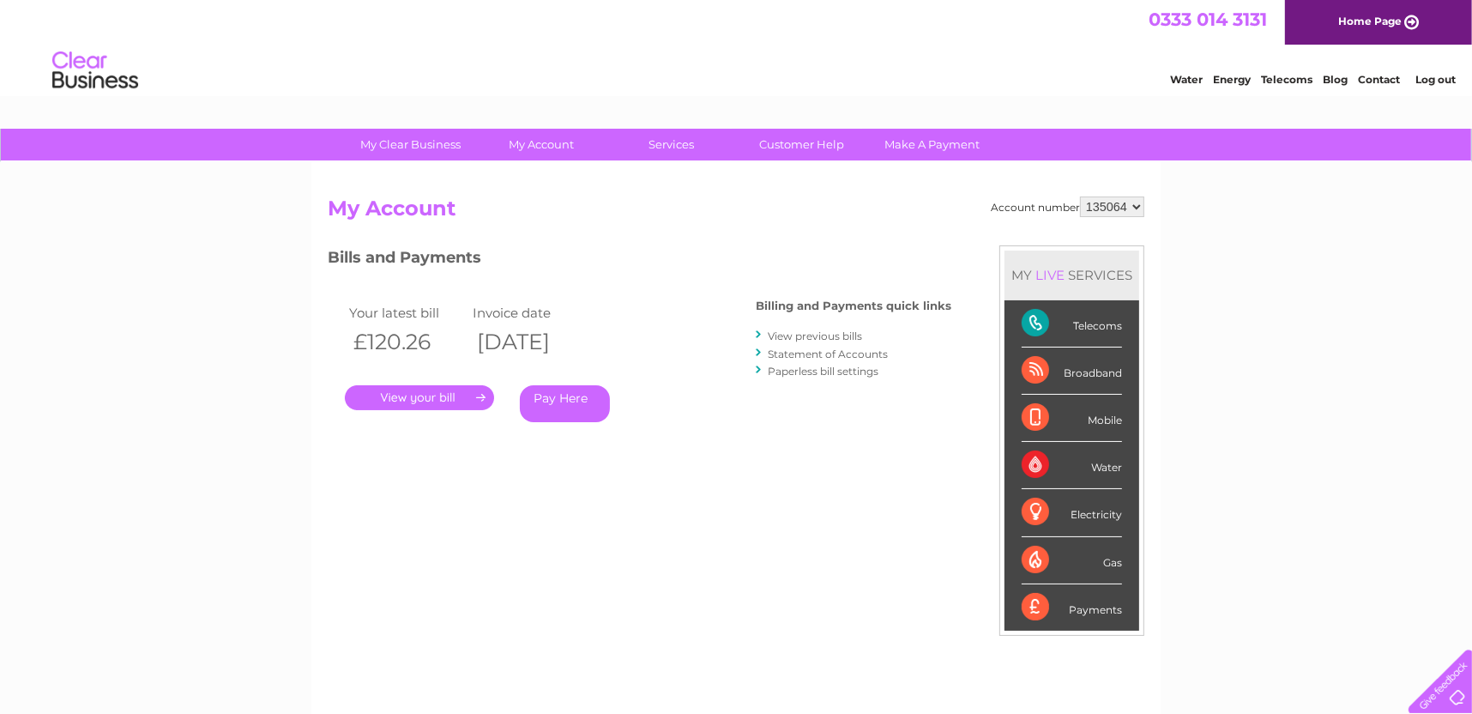  What do you see at coordinates (802, 144) in the screenshot?
I see `a: Customer Help` at bounding box center [802, 144].